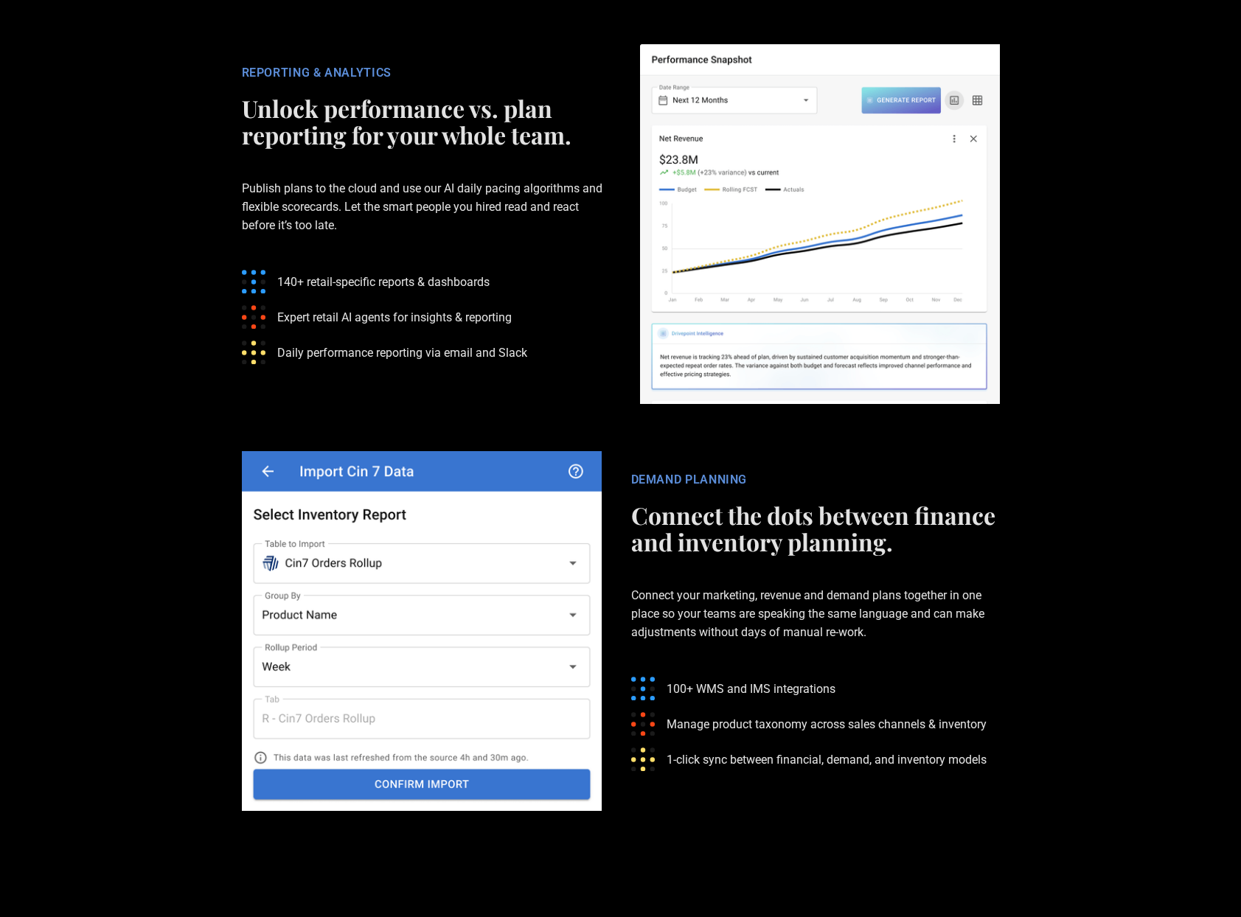 Image resolution: width=1241 pixels, height=917 pixels. What do you see at coordinates (816, 529) in the screenshot?
I see `h2: Connect the dots between finance and inventory planning.` at bounding box center [816, 529].